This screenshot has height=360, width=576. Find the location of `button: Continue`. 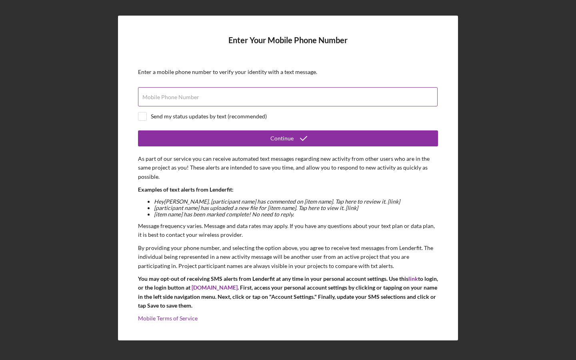

button: Continue is located at coordinates (288, 138).